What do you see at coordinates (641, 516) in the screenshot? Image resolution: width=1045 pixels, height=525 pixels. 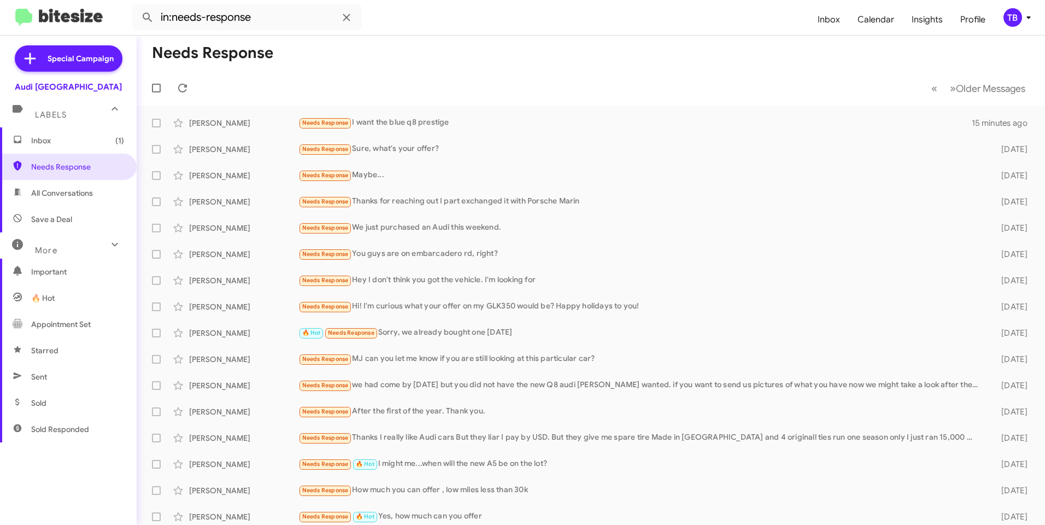 I see `div: Yes, how much can you offer` at bounding box center [641, 516].